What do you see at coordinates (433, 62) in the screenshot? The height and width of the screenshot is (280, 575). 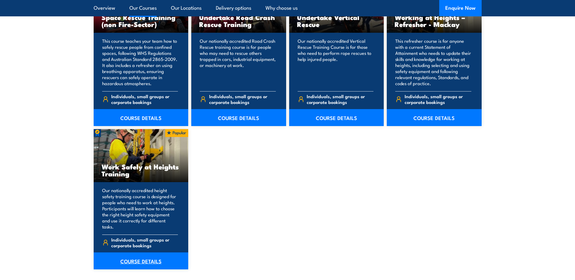 I see `p: This refresher course is for anyone with a current Statement of Attainment who needs to update th...` at bounding box center [433, 62].